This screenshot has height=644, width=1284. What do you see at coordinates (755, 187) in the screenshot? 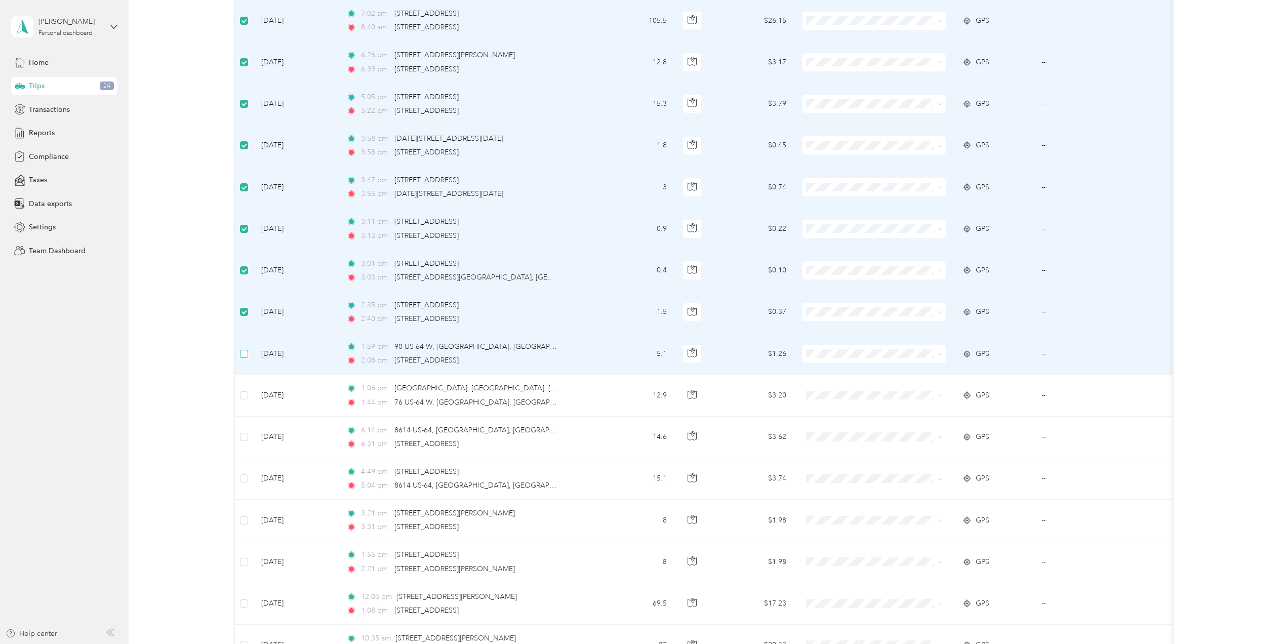
I see `td: $0.74` at bounding box center [755, 187].